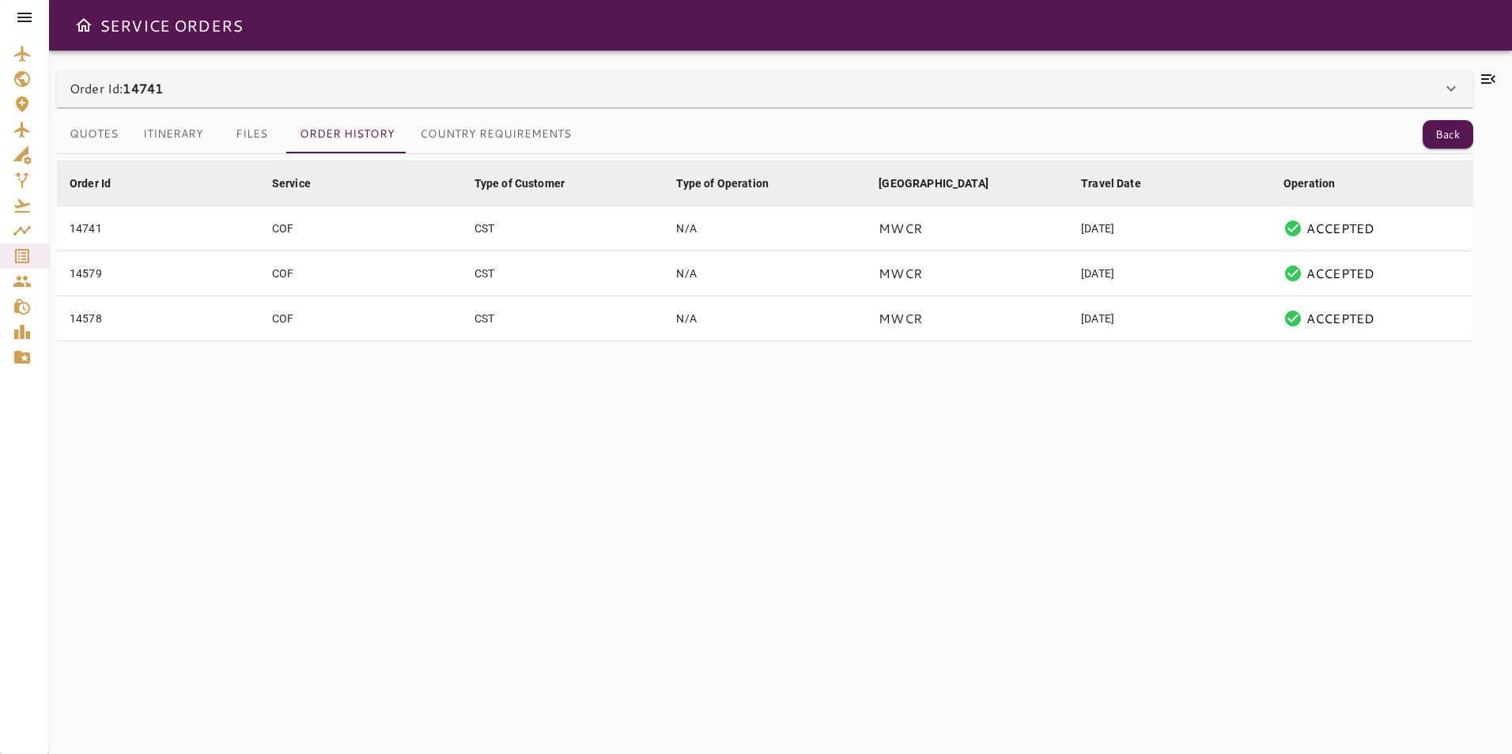  What do you see at coordinates (100, 183) in the screenshot?
I see `span: Order Id` at bounding box center [100, 183].